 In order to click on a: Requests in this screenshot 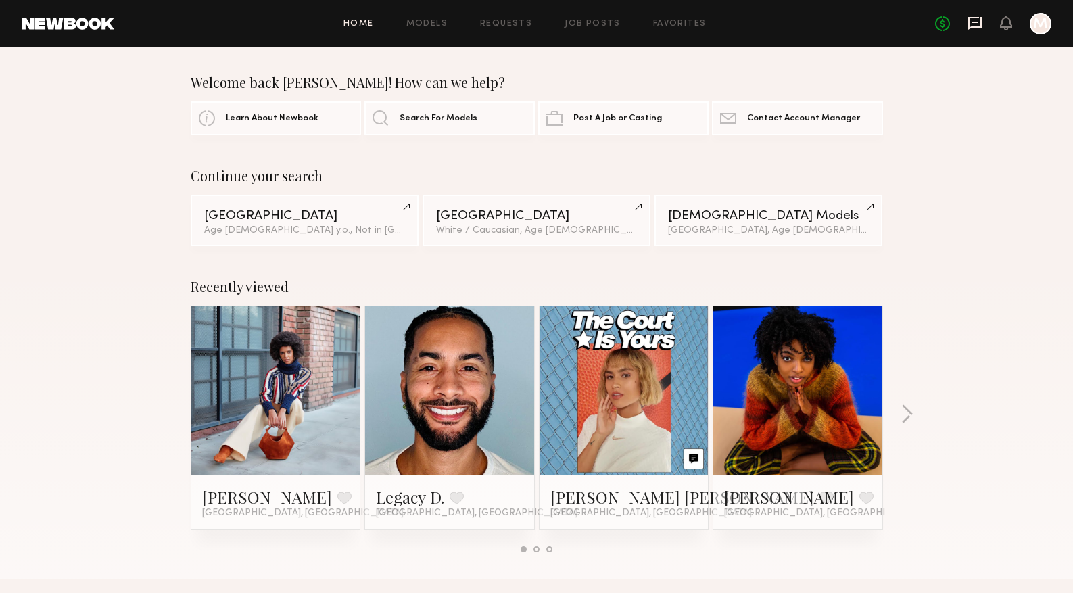, I will do `click(506, 24)`.